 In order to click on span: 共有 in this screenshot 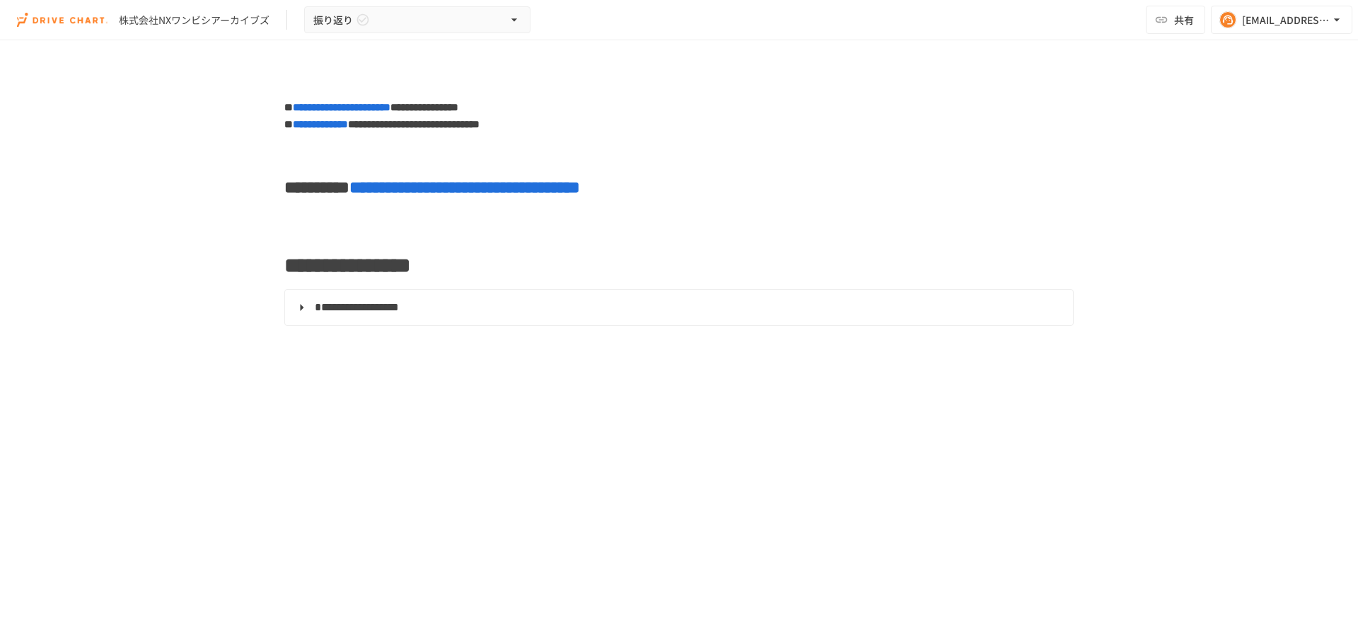, I will do `click(1184, 20)`.